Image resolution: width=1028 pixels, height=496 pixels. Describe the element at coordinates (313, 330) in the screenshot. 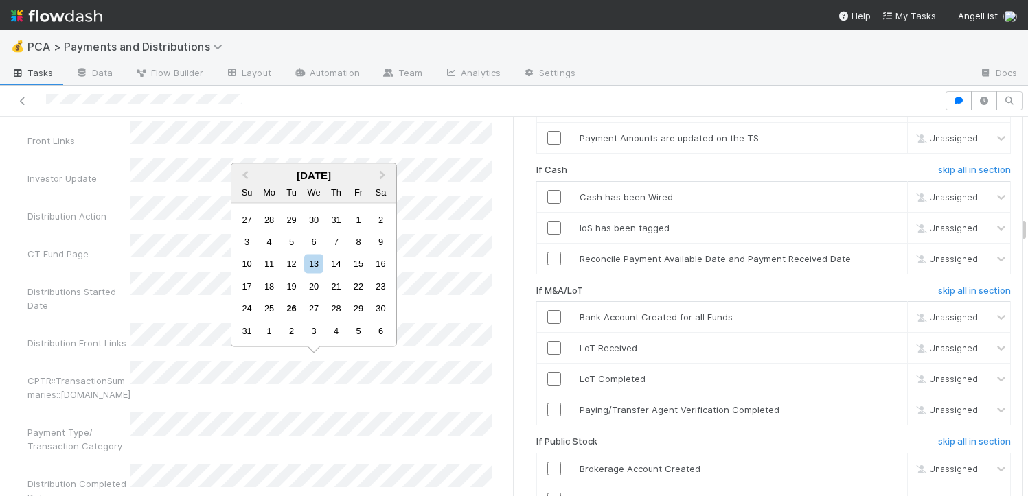

I see `div: Choose Wednesday, September 3rd, 2025` at that location.